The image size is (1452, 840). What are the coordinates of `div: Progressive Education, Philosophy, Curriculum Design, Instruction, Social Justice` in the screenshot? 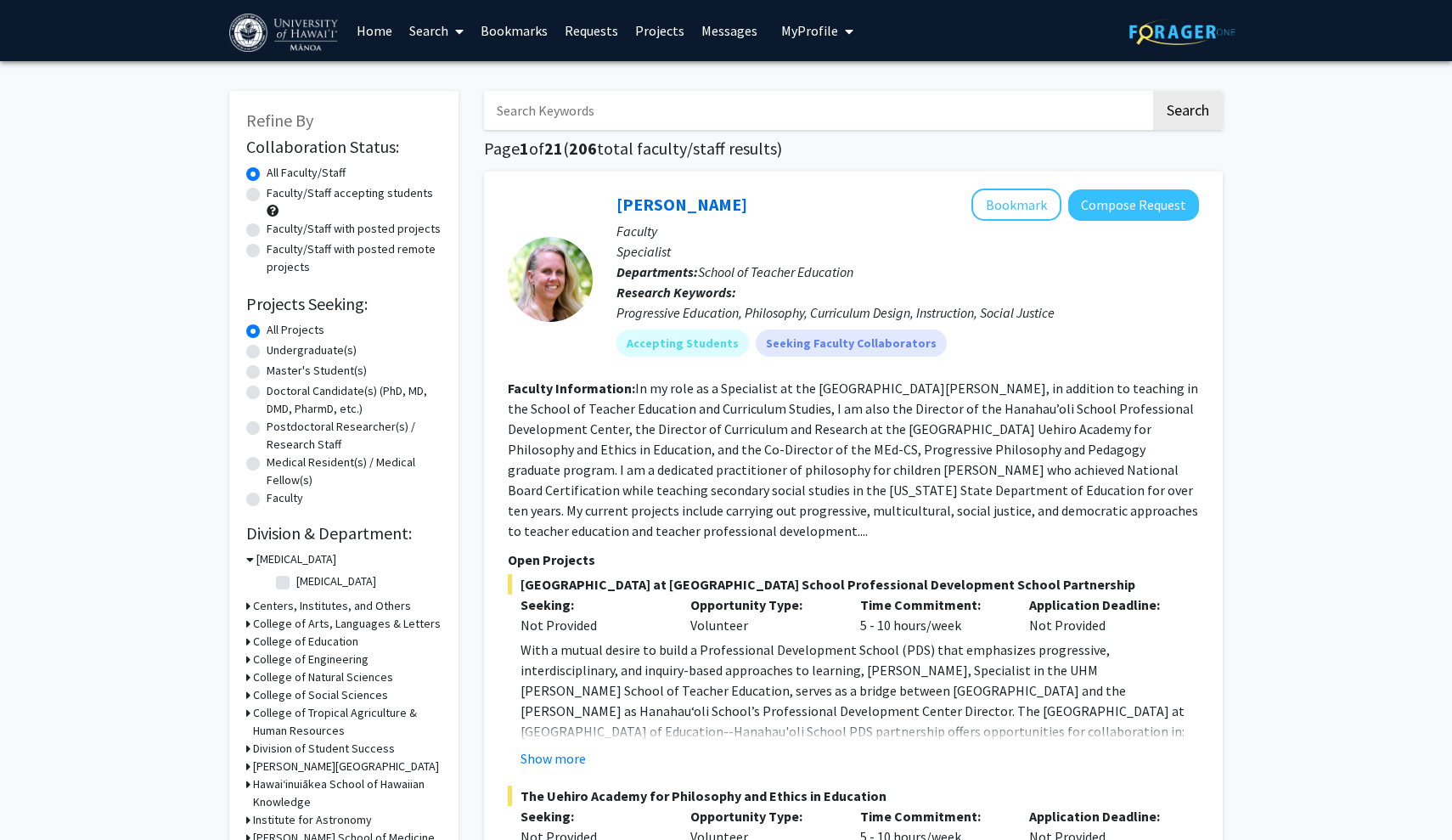 It's located at (908, 313).